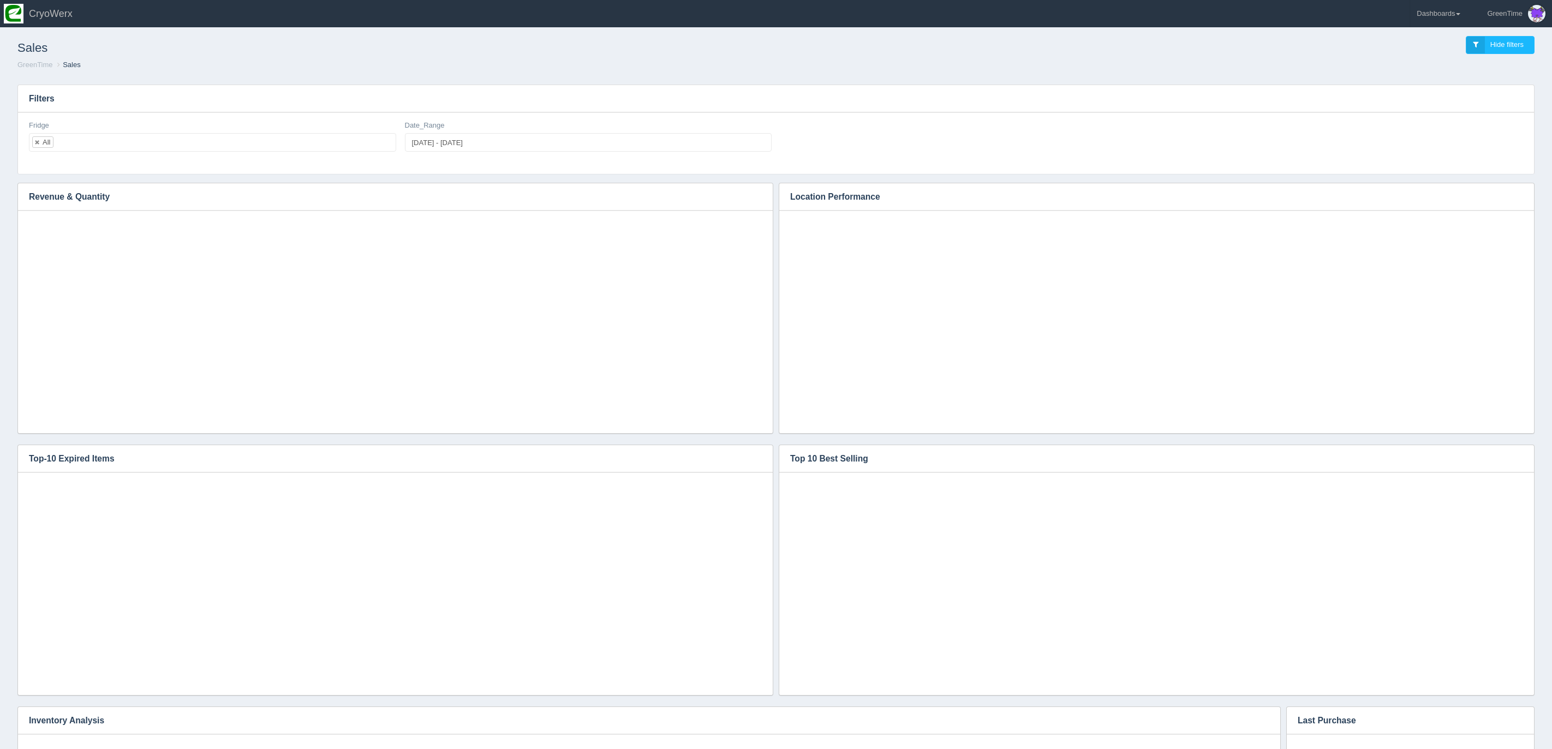 The image size is (1552, 749). Describe the element at coordinates (1507, 44) in the screenshot. I see `span: Hide filters` at that location.